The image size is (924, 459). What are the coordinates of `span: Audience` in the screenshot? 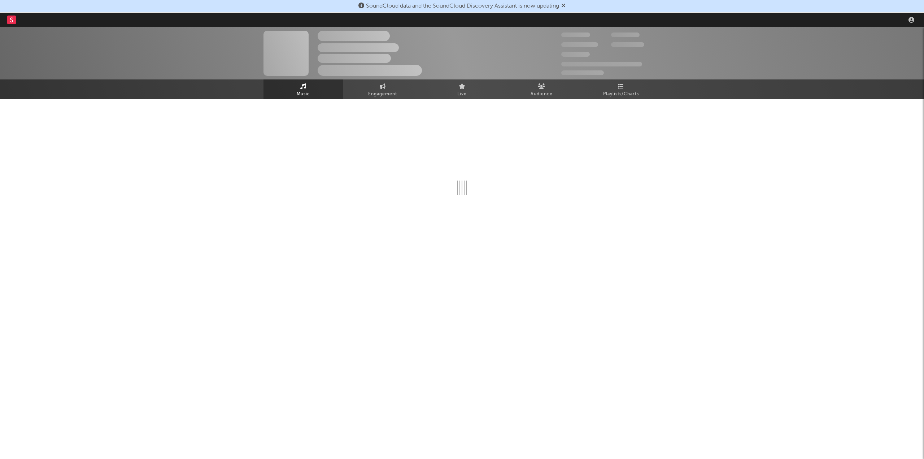 It's located at (541, 94).